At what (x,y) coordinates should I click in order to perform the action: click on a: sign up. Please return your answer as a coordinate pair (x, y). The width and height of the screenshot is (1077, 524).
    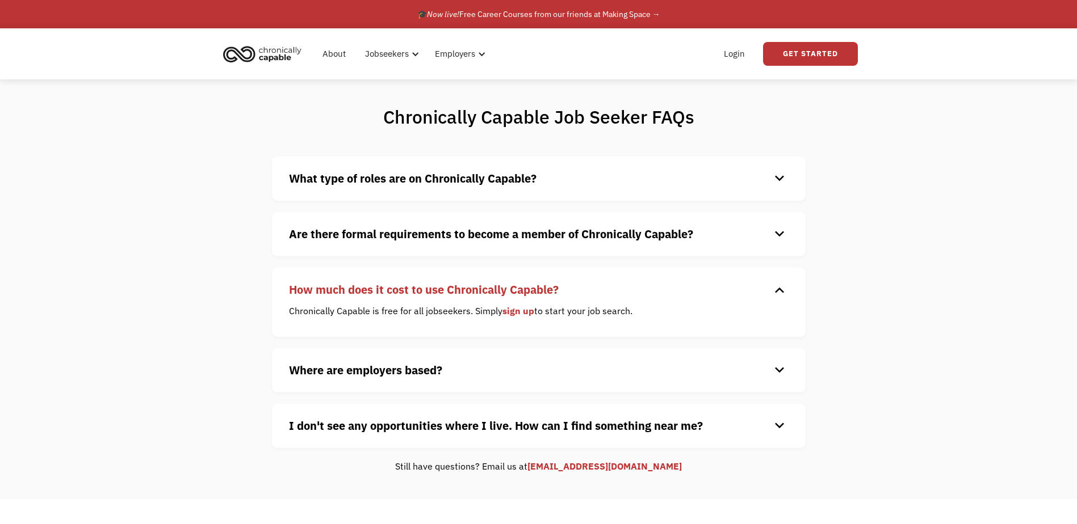
    Looking at the image, I should click on (518, 311).